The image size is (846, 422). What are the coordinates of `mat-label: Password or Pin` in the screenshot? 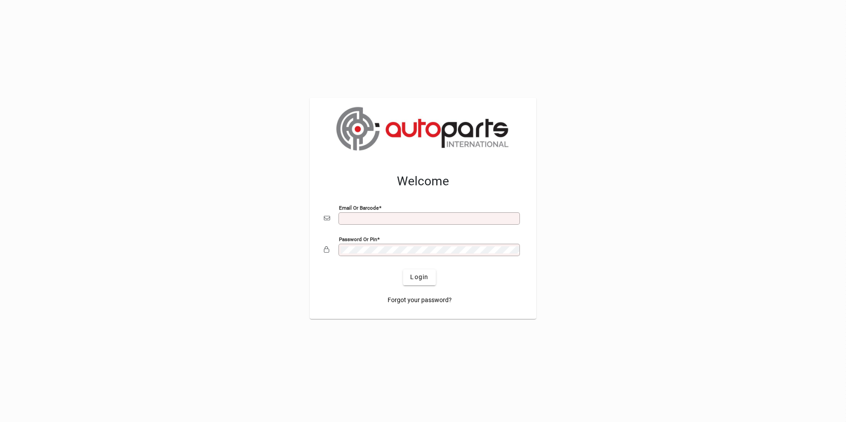 It's located at (358, 239).